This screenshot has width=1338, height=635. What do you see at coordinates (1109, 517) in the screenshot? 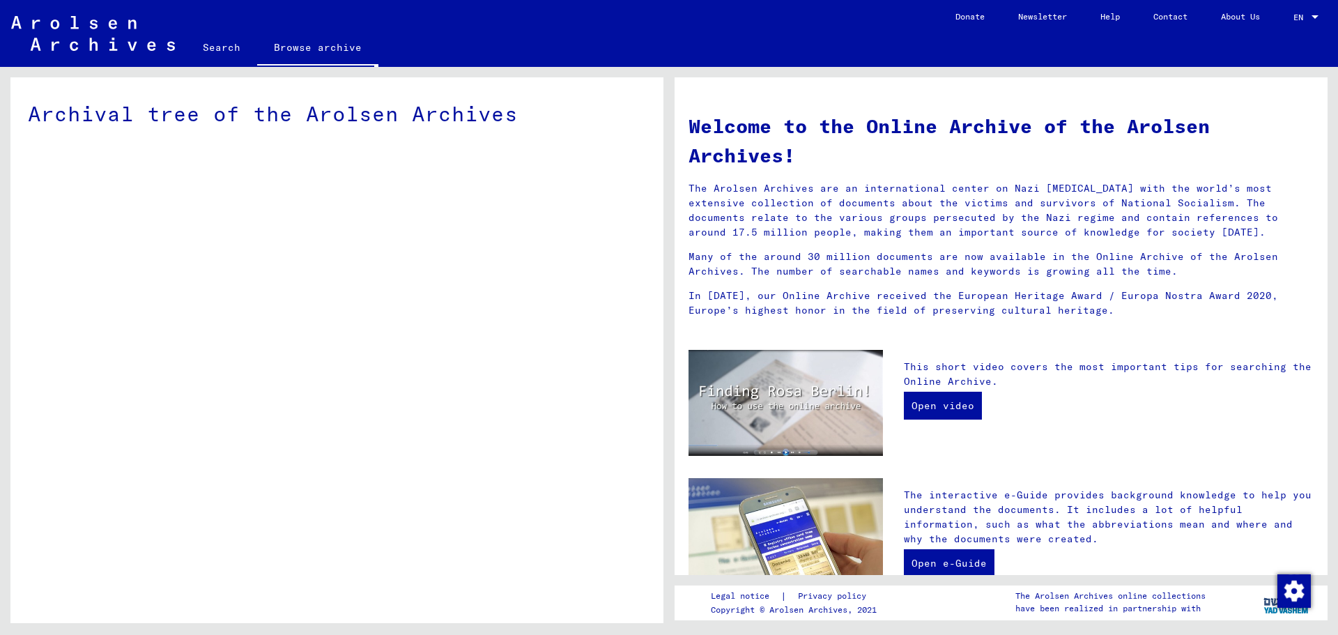
I see `p: The interactive e-Guide provides background knowledge to help you understand the documents. It in...` at bounding box center [1109, 517].